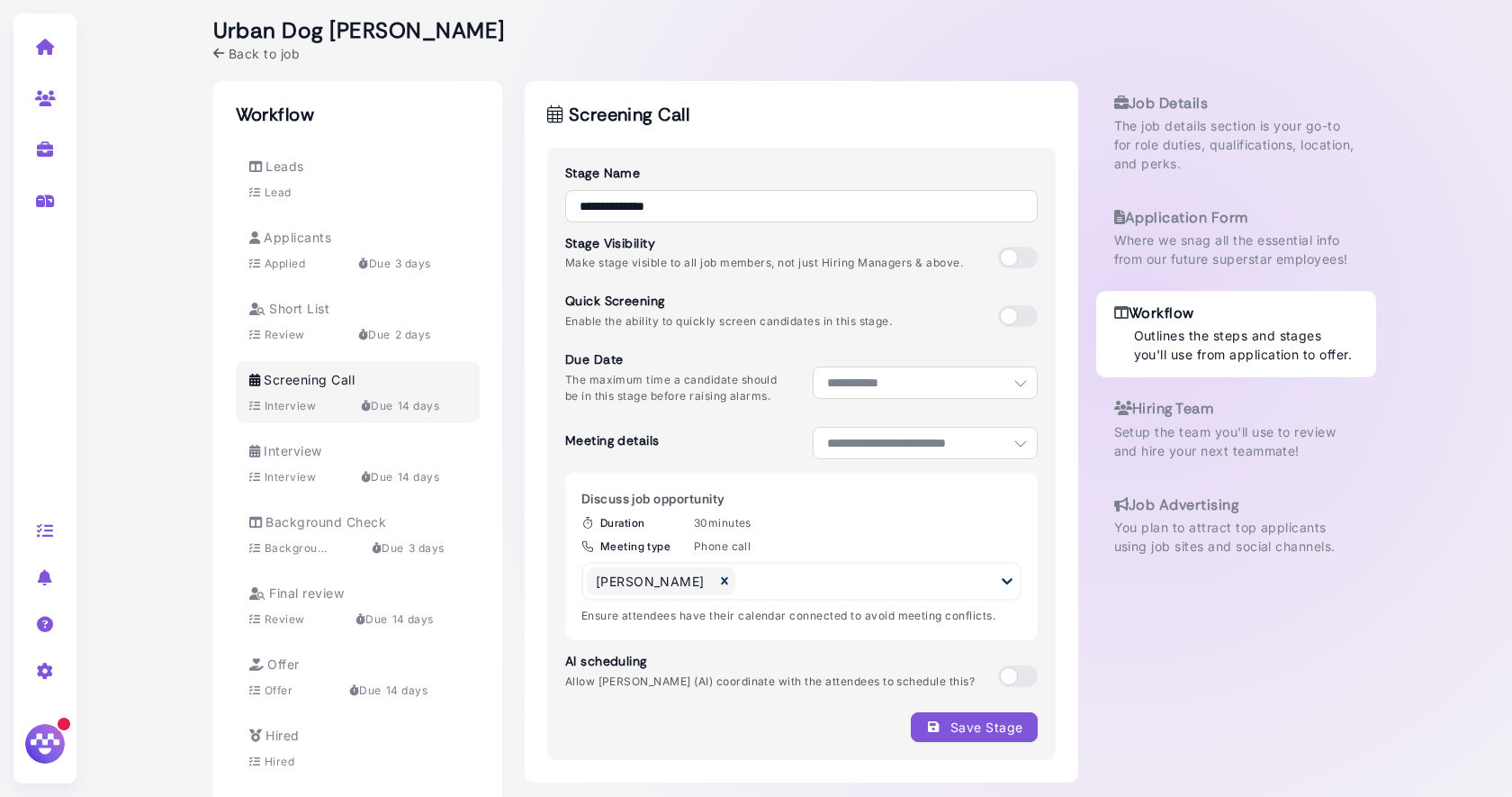  Describe the element at coordinates (308, 379) in the screenshot. I see `span: Screening Call` at that location.